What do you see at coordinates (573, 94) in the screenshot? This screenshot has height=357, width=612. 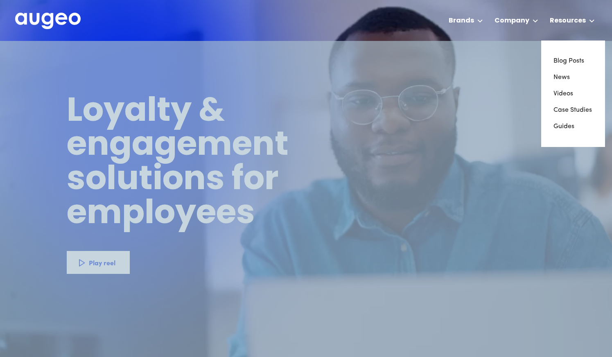 I see `nav: Resources` at bounding box center [573, 94].